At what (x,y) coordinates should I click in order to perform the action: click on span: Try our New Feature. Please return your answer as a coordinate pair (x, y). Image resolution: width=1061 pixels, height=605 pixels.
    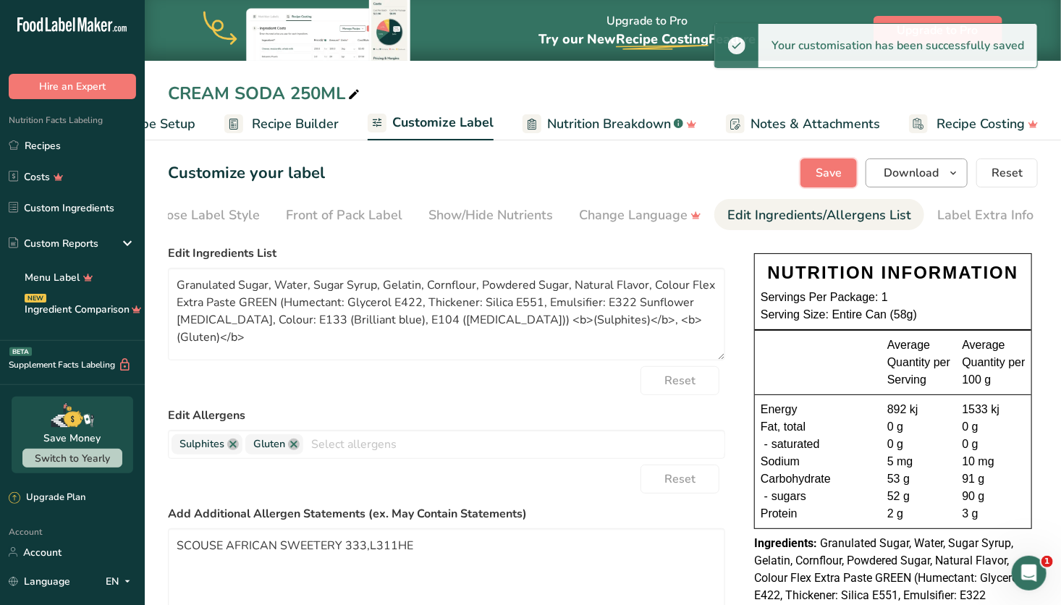
    Looking at the image, I should click on (647, 39).